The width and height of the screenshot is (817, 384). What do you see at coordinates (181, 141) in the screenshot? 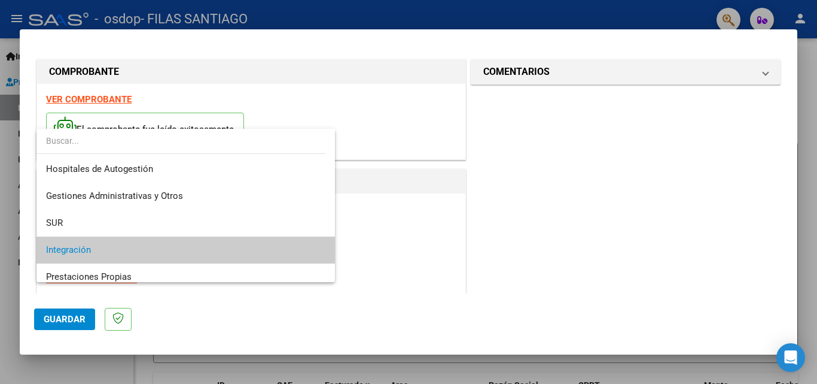
I see `input: dropdown search` at bounding box center [181, 141].